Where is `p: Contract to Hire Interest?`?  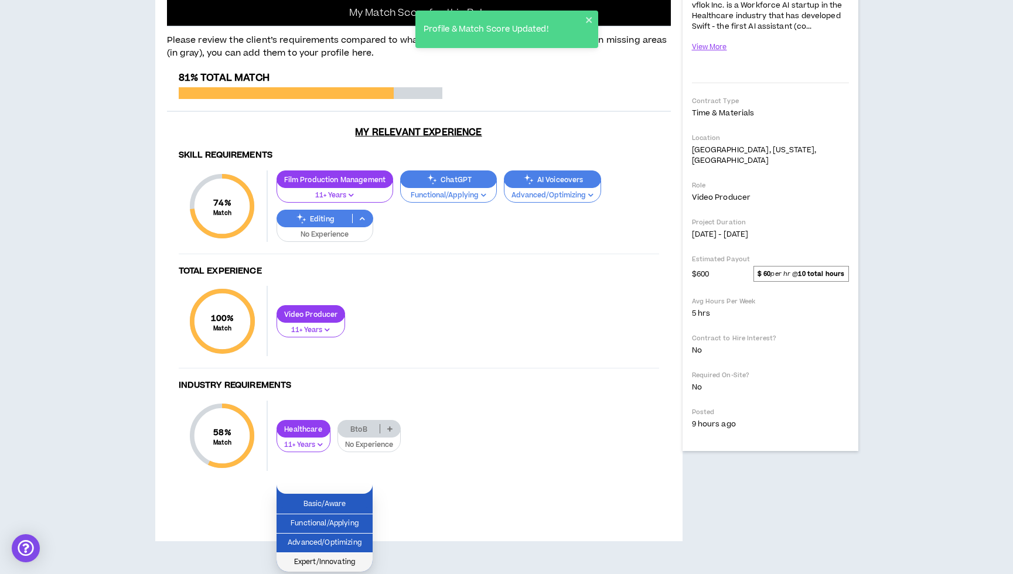
p: Contract to Hire Interest? is located at coordinates (770, 338).